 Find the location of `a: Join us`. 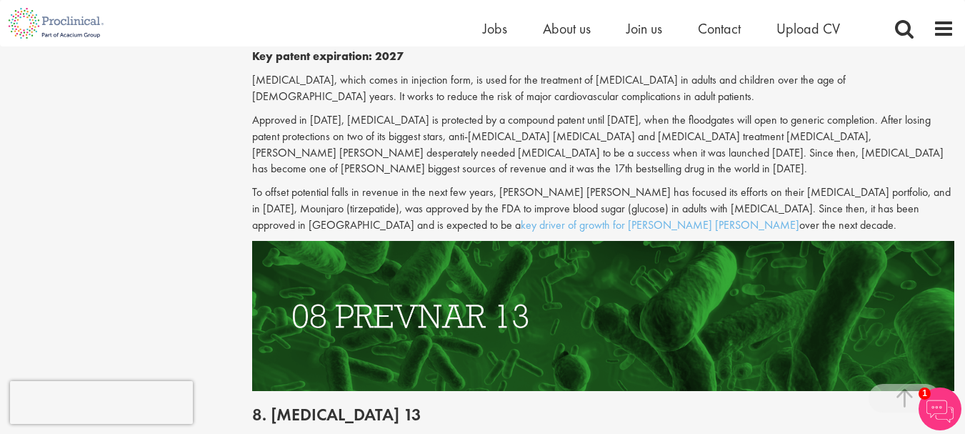

a: Join us is located at coordinates (644, 29).